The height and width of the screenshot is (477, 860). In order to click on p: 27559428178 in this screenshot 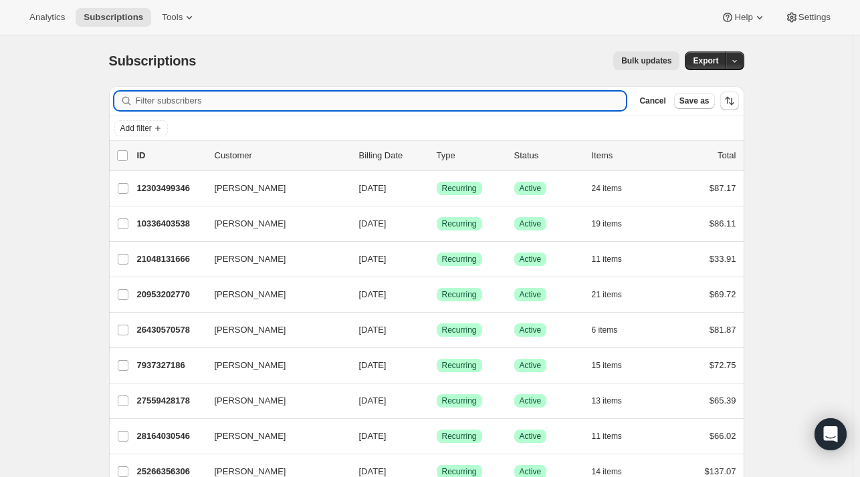, I will do `click(171, 401)`.